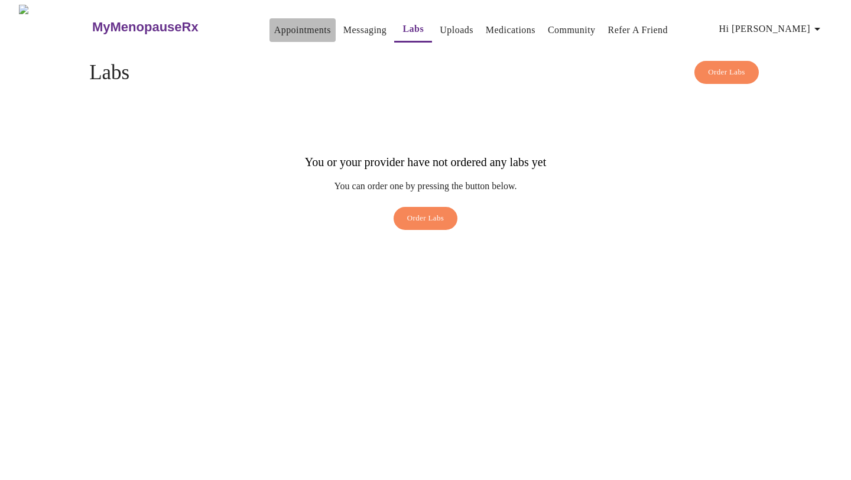 The image size is (851, 480). What do you see at coordinates (456, 30) in the screenshot?
I see `button: Uploads` at bounding box center [456, 30].